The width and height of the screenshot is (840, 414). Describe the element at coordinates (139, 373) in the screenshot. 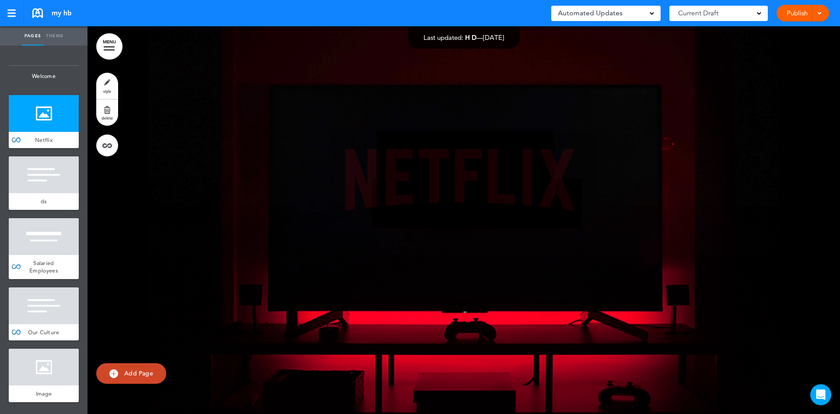

I see `span: Add Page` at that location.